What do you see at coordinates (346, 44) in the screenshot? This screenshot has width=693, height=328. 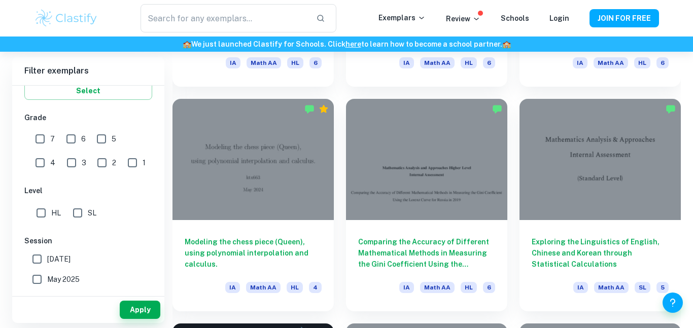 I see `h6: We just launched Clastify for Schools. Click to learn how to become a school partner.` at bounding box center [346, 44].